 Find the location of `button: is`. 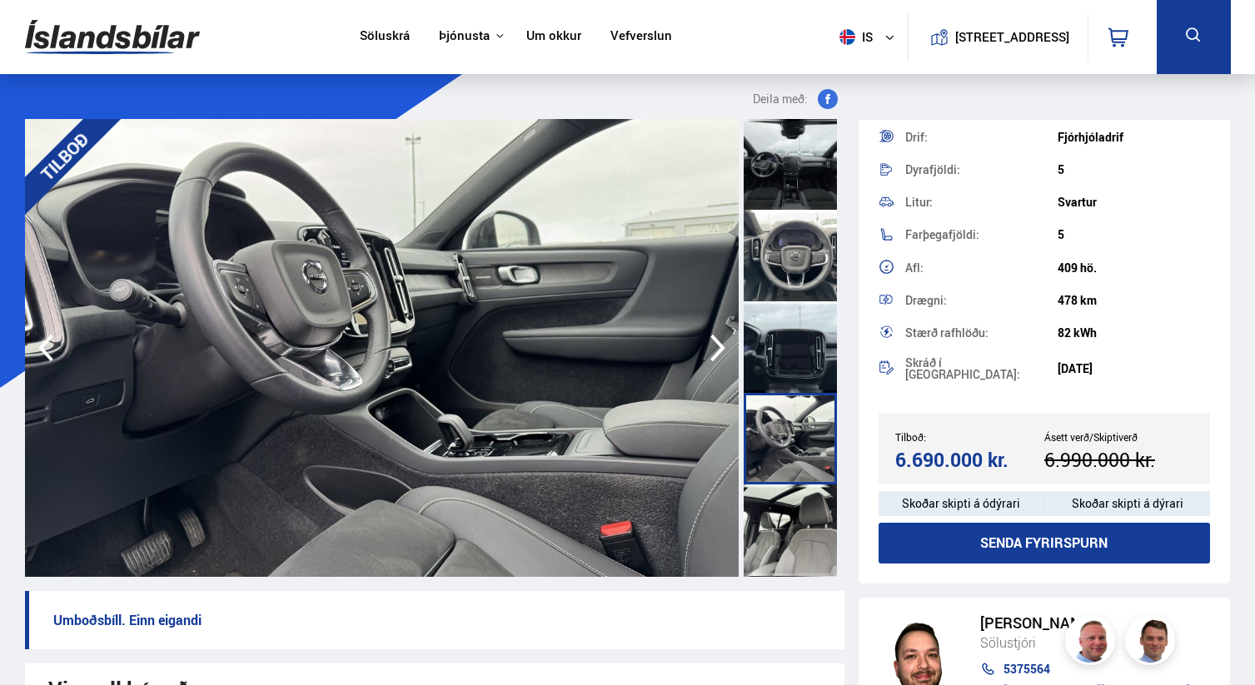

button: is is located at coordinates (870, 37).